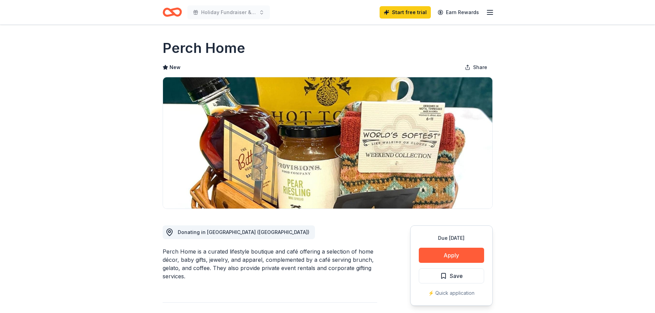 Image resolution: width=655 pixels, height=313 pixels. I want to click on span: Holiday Fundraiser & Toy Drive, so click(229, 12).